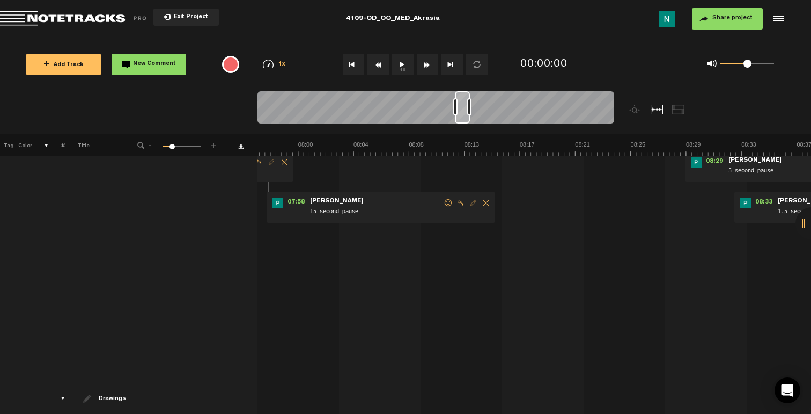  Describe the element at coordinates (274, 64) in the screenshot. I see `div: 1x` at that location.